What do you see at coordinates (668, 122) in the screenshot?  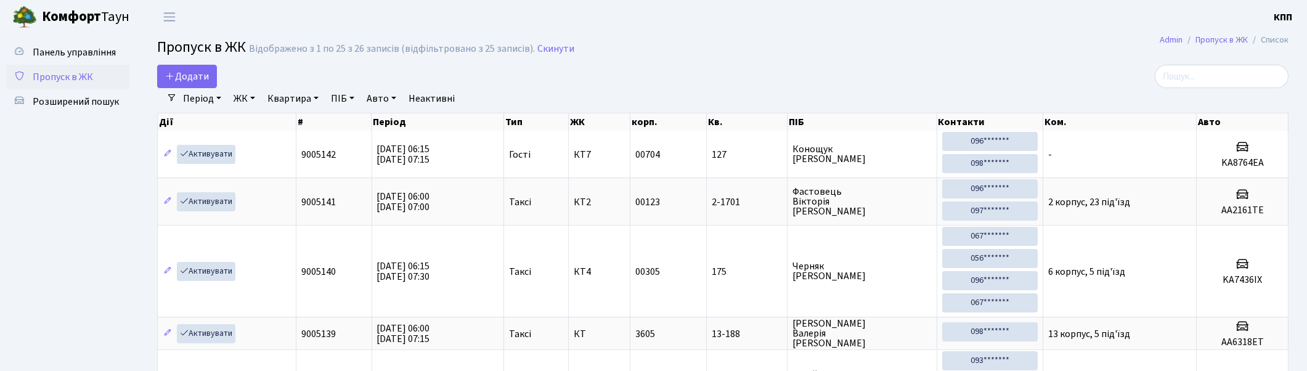 I see `th: корп.` at bounding box center [668, 122].